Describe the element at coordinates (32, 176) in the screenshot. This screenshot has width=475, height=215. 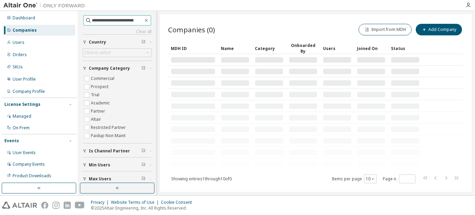
I see `div: Product Downloads` at that location.